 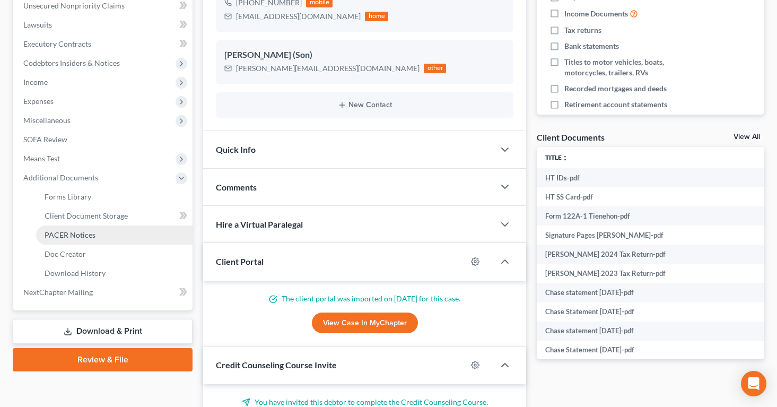 I want to click on span: Executory Contracts, so click(x=57, y=43).